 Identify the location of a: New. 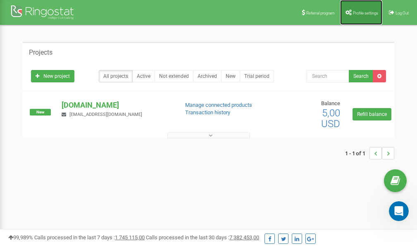
(231, 76).